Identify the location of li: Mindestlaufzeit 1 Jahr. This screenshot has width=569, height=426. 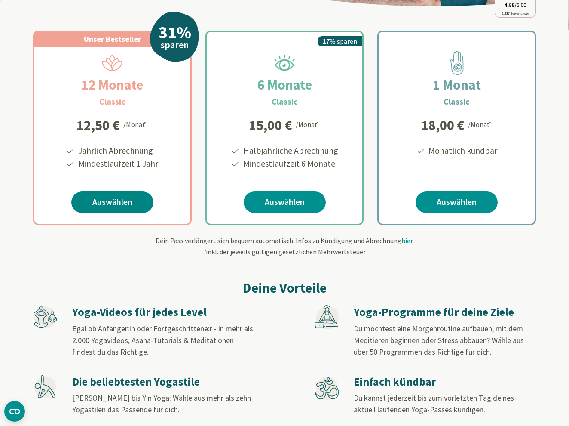
(117, 163).